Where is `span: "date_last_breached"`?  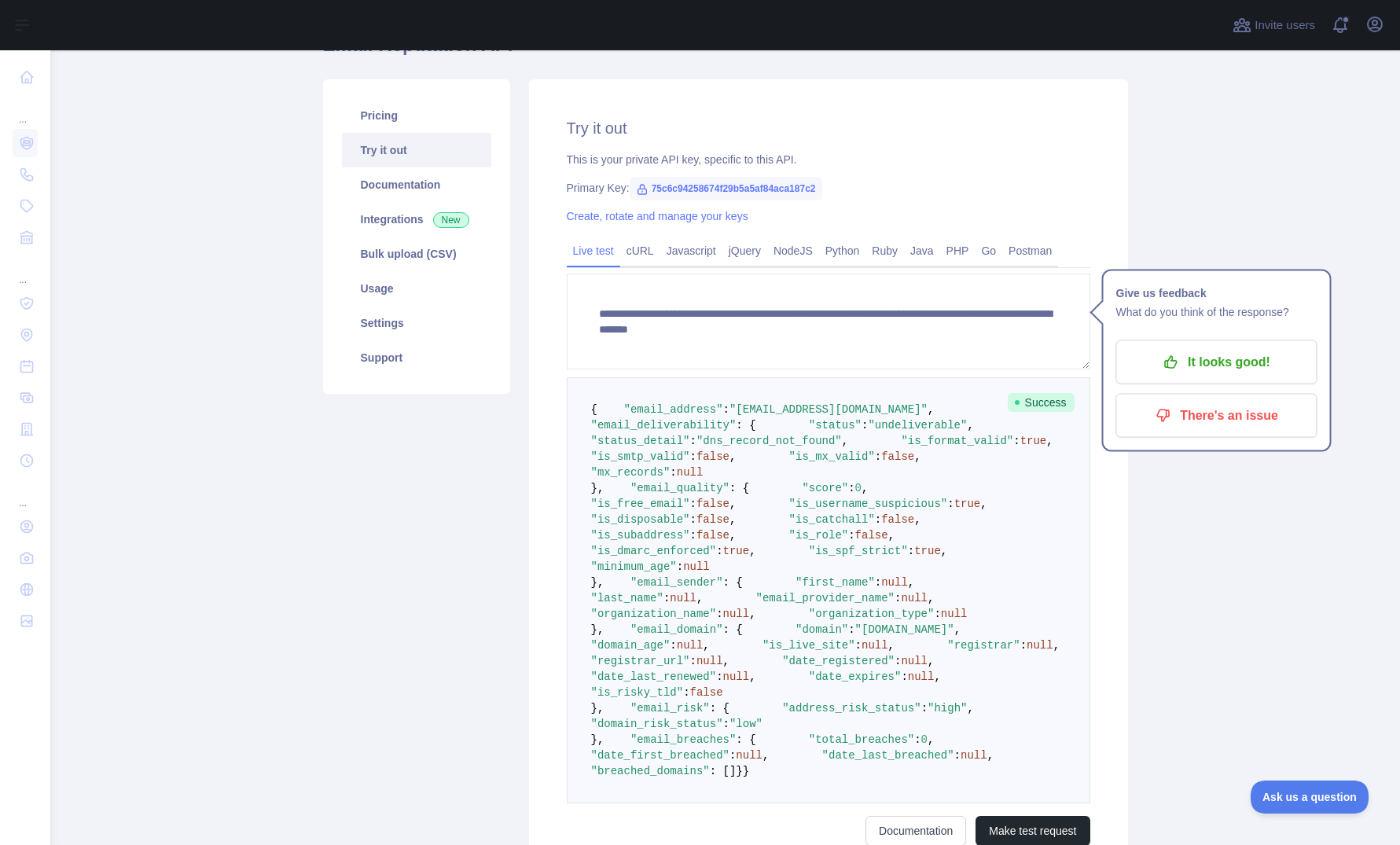 span: "date_last_breached" is located at coordinates (888, 755).